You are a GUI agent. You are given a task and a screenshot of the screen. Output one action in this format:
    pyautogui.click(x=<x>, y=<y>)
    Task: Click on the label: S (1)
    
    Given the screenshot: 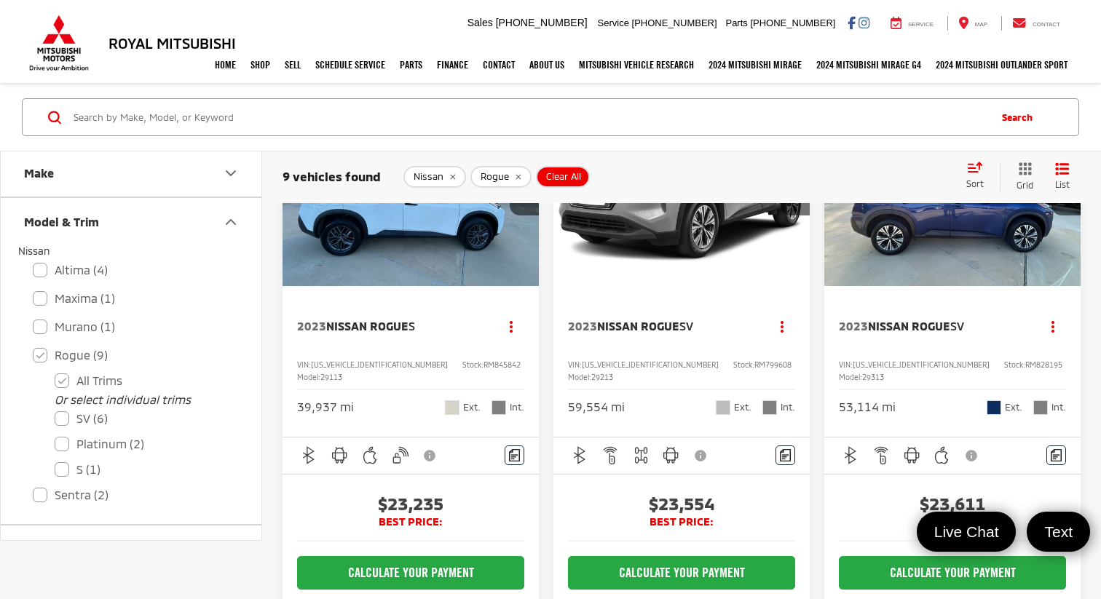 What is the action you would take?
    pyautogui.click(x=142, y=470)
    